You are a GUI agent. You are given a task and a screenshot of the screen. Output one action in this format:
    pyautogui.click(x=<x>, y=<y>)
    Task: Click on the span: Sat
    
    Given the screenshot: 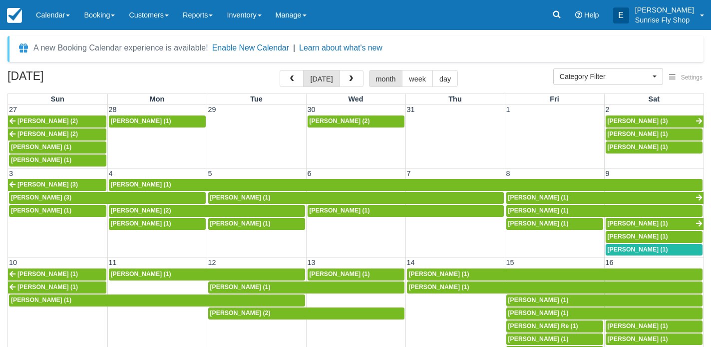 What is the action you would take?
    pyautogui.click(x=654, y=99)
    